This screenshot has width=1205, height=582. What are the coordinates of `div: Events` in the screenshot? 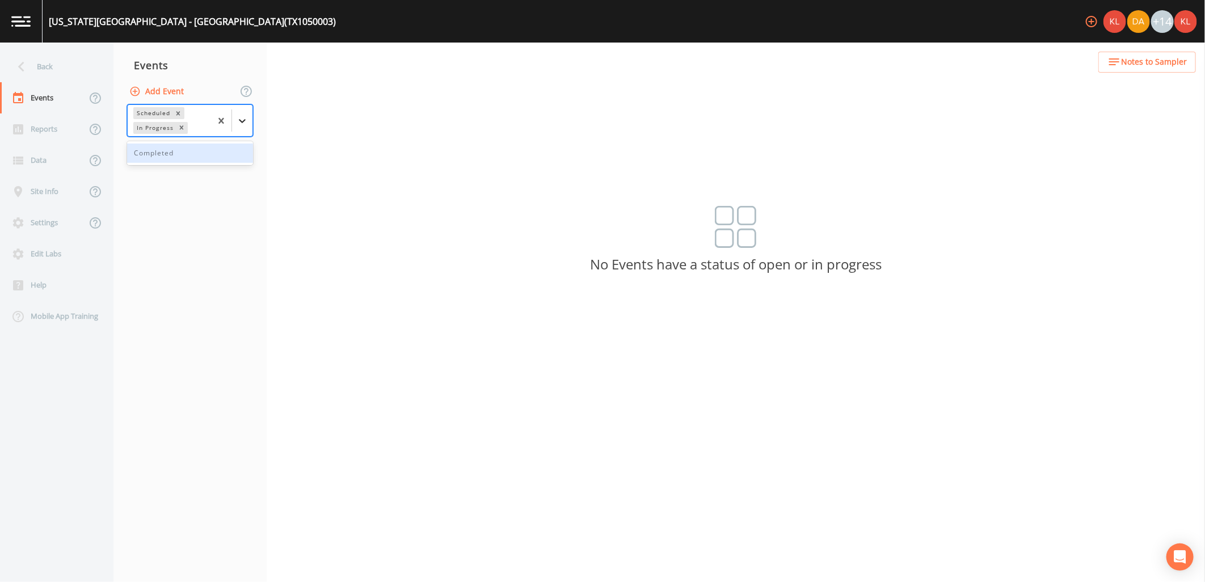 It's located at (190, 65).